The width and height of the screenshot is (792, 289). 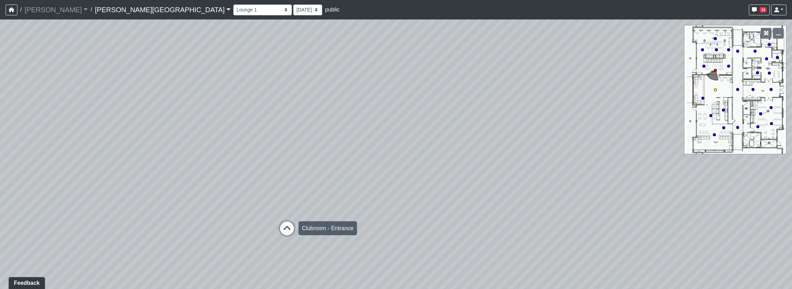 I want to click on span: 15, so click(x=763, y=10).